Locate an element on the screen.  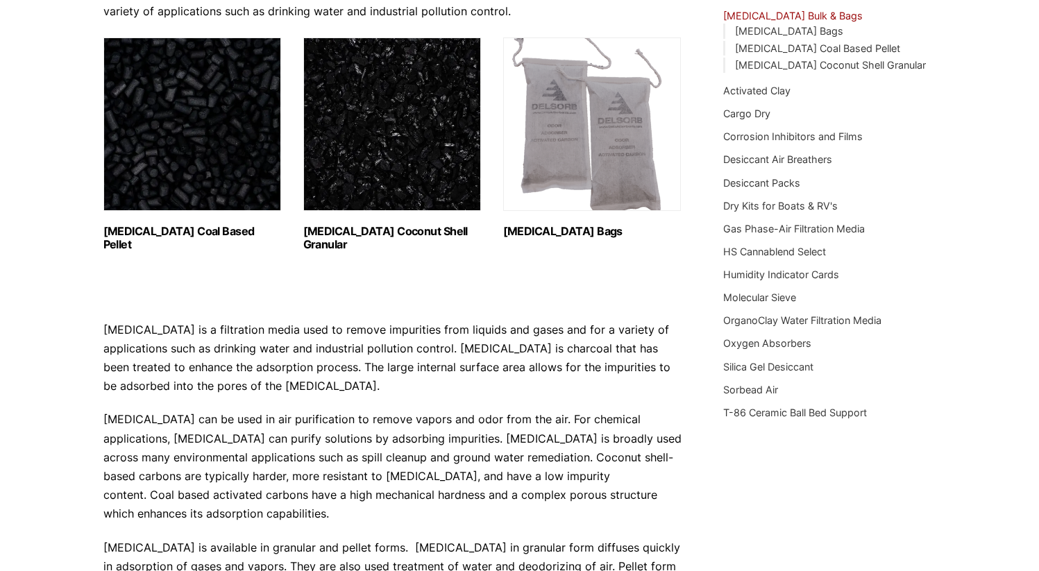
a: OrganoClay Water Filtration Media is located at coordinates (802, 320).